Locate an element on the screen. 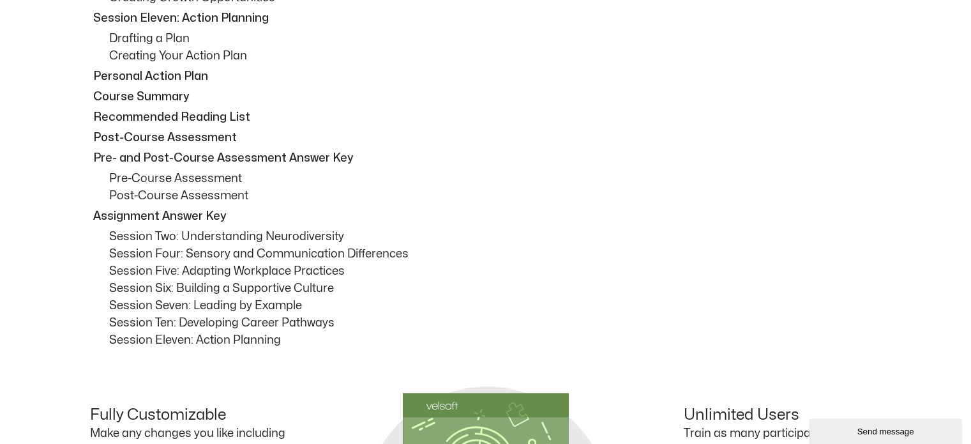 The width and height of the screenshot is (971, 444). p: Session Four: Sensory and Communication Differences is located at coordinates (496, 254).